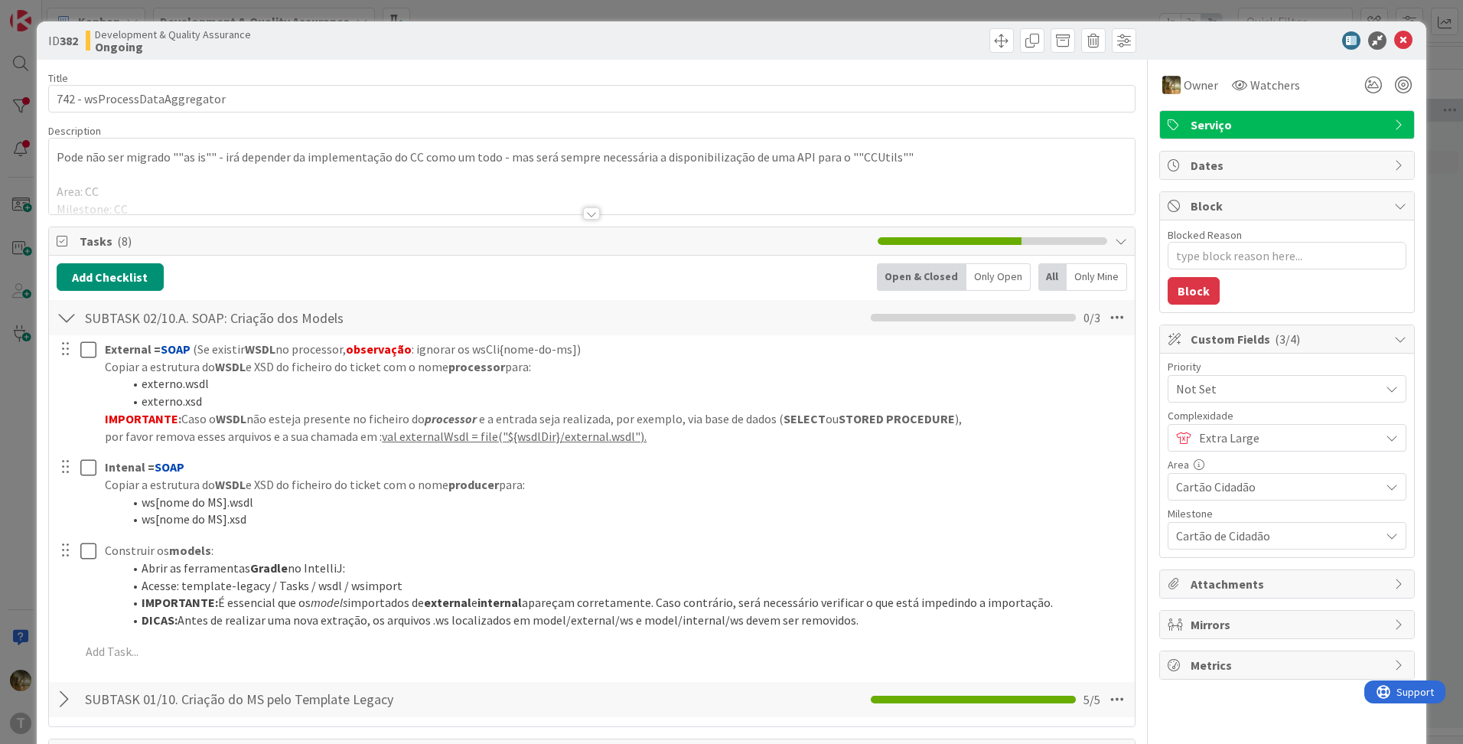 The width and height of the screenshot is (1463, 744). What do you see at coordinates (69, 41) in the screenshot?
I see `b: 382` at bounding box center [69, 41].